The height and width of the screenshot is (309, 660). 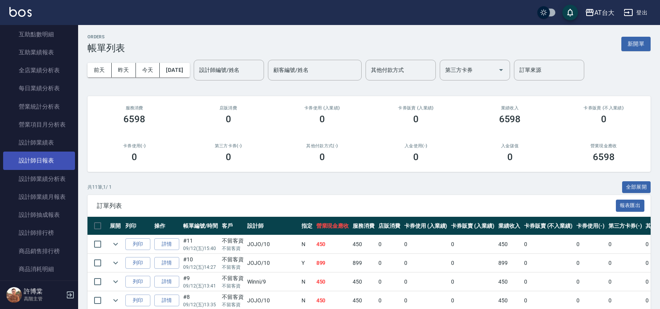 What do you see at coordinates (631, 206) in the screenshot?
I see `button: 報表匯出` at bounding box center [631, 206].